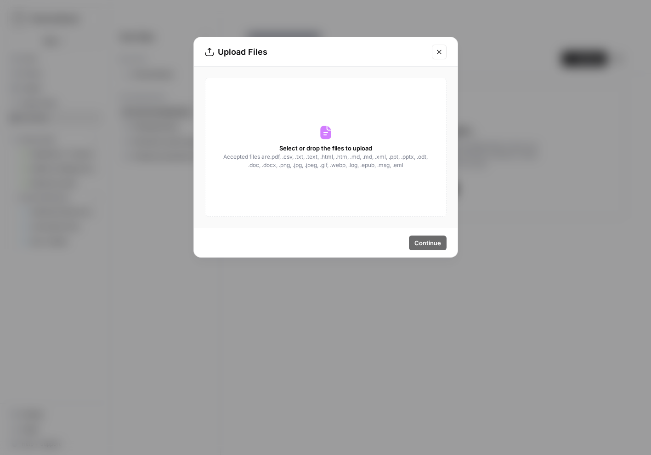 The width and height of the screenshot is (651, 455). I want to click on button: Continue, so click(428, 243).